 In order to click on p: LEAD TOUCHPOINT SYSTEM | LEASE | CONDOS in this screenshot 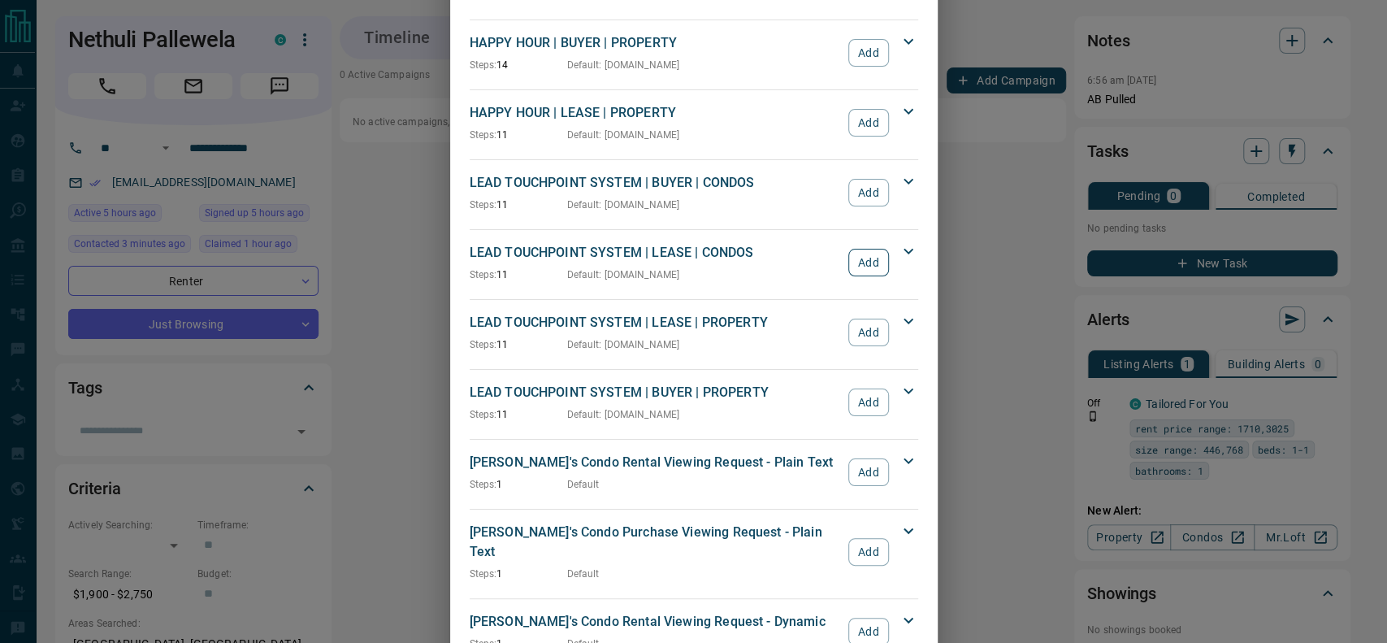, I will do `click(655, 253)`.